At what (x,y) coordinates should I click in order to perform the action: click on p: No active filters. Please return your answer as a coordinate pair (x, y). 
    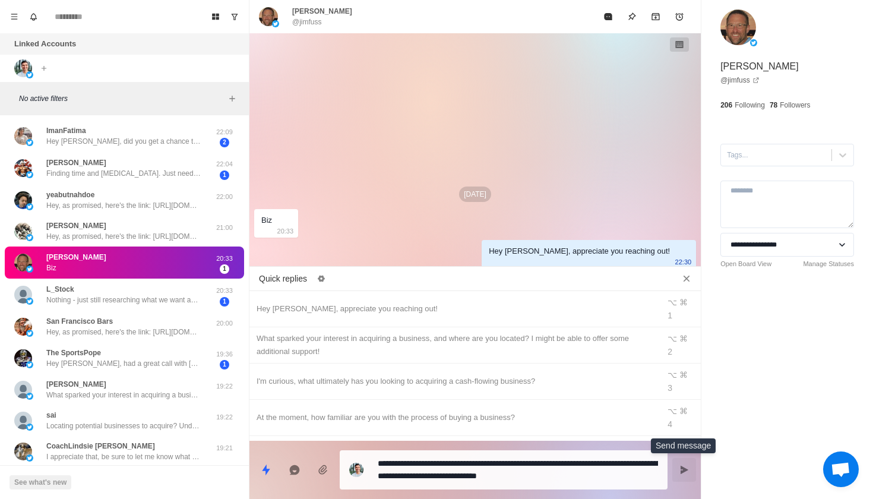
    Looking at the image, I should click on (122, 99).